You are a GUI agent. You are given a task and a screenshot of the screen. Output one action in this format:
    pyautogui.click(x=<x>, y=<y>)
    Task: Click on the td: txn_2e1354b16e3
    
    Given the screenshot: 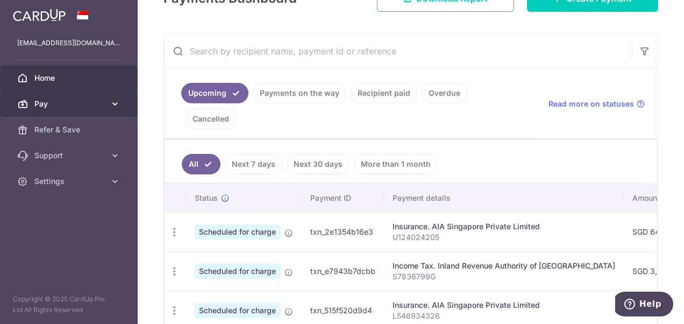 What is the action you would take?
    pyautogui.click(x=342, y=231)
    